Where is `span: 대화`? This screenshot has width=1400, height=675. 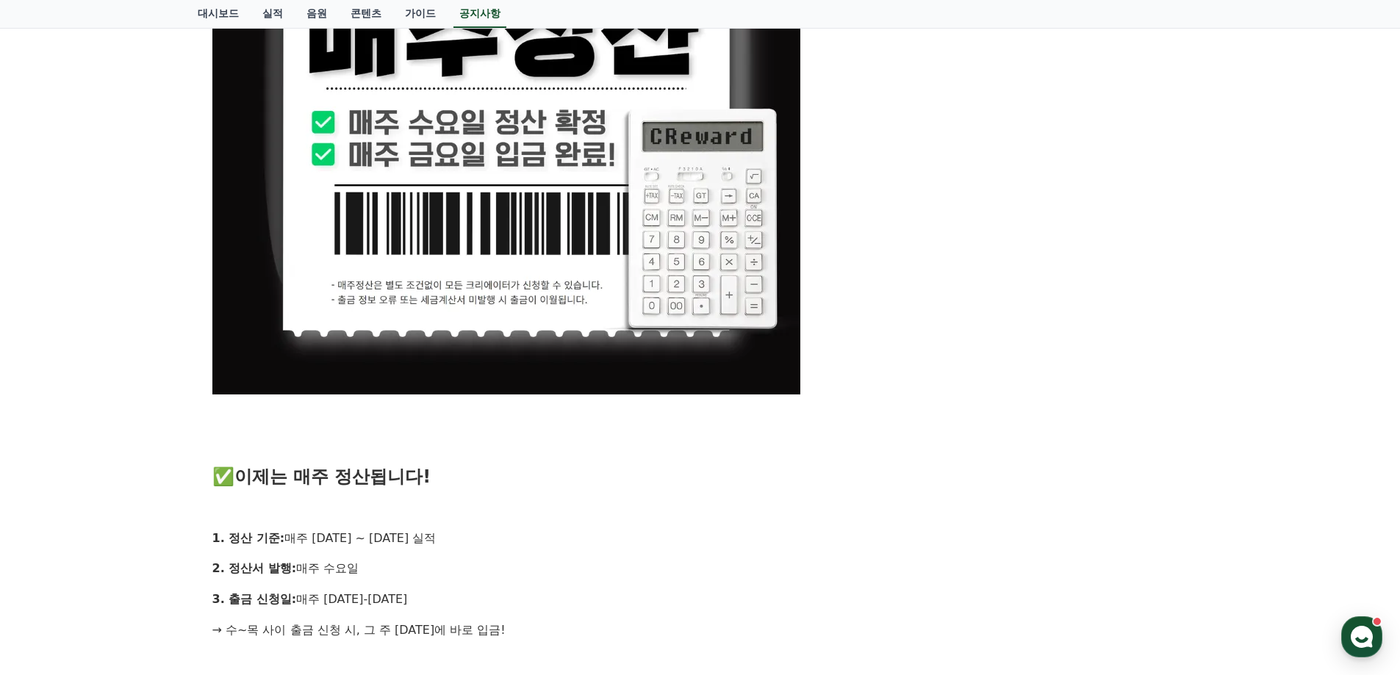
span: 대화 is located at coordinates (143, 495).